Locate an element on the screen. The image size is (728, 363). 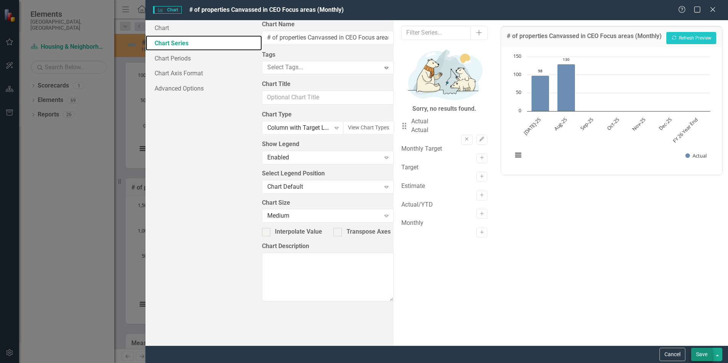
text: Sep-25 is located at coordinates (587, 124).